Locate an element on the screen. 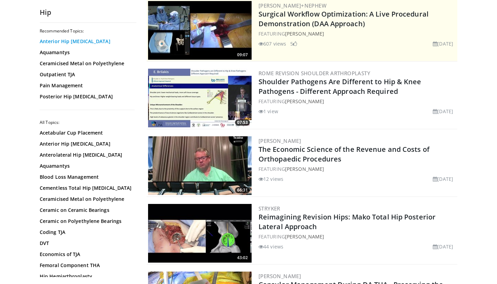 The height and width of the screenshot is (284, 497). a: 09:07 is located at coordinates (200, 30).